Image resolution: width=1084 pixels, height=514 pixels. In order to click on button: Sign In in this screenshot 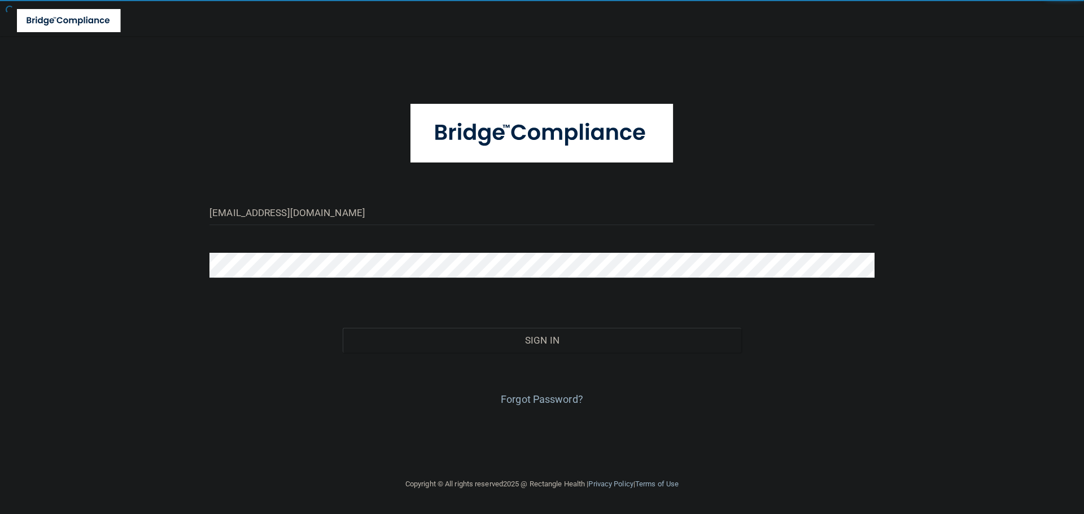, I will do `click(542, 340)`.